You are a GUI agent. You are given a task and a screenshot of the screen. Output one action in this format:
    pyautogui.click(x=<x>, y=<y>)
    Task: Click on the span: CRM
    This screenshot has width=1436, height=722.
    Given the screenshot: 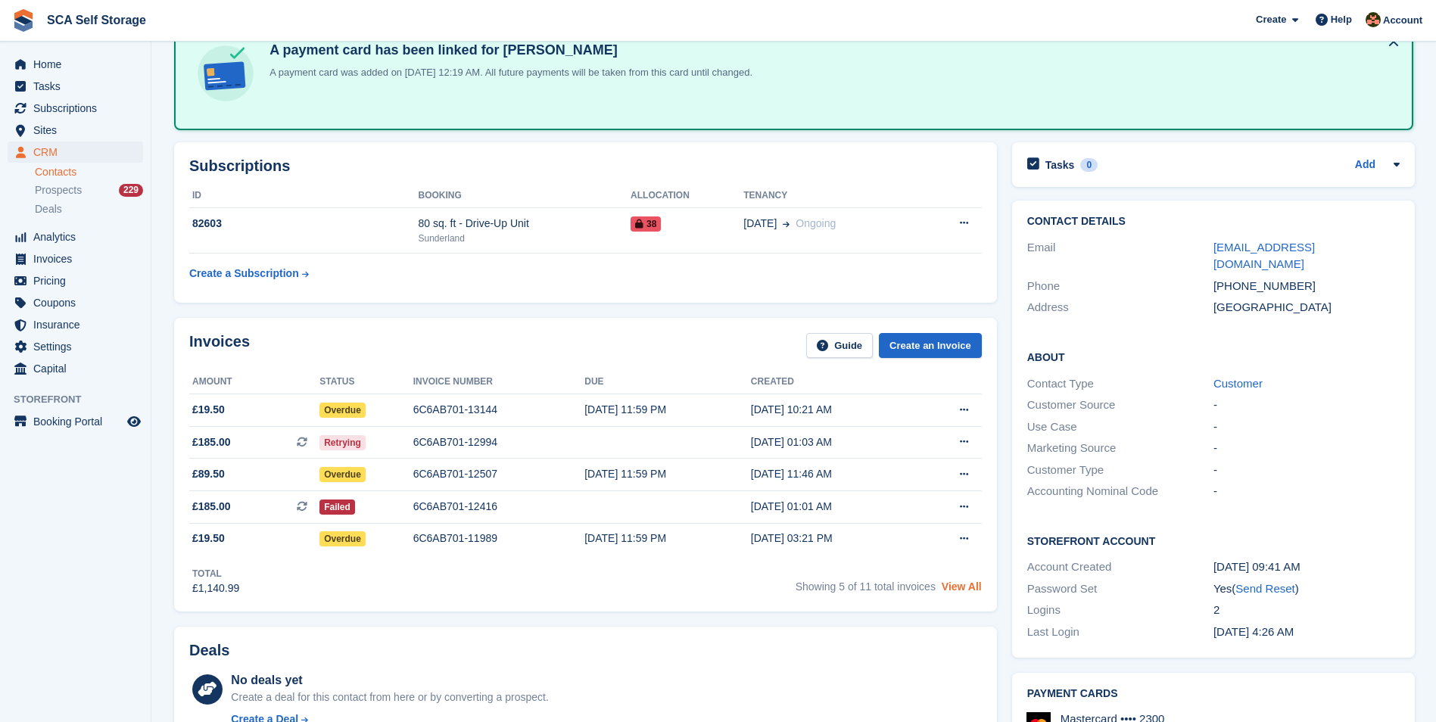 What is the action you would take?
    pyautogui.click(x=79, y=152)
    